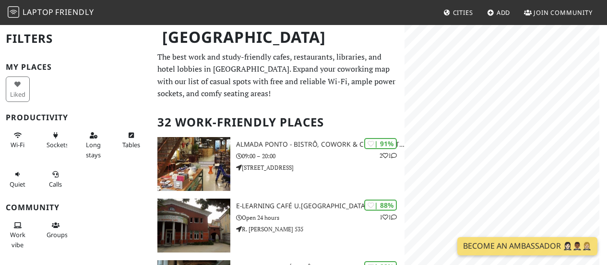 This screenshot has width=607, height=265. Describe the element at coordinates (13, 12) in the screenshot. I see `img: LaptopFriendly` at that location.